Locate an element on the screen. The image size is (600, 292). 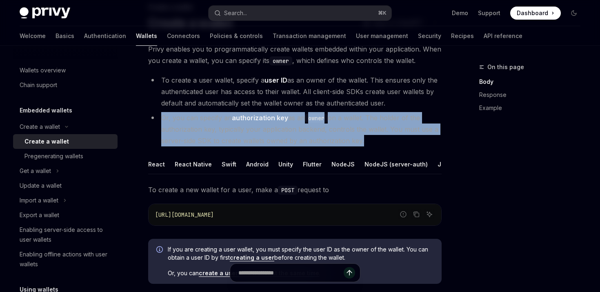
button: Copy the contents from the code block is located at coordinates (417, 214).